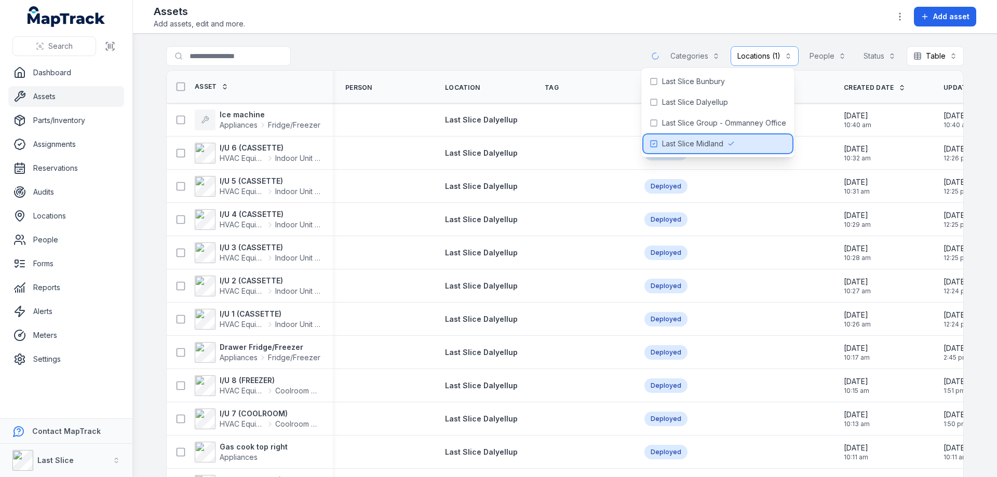 The height and width of the screenshot is (477, 997). What do you see at coordinates (880, 56) in the screenshot?
I see `button: Status` at bounding box center [880, 56].